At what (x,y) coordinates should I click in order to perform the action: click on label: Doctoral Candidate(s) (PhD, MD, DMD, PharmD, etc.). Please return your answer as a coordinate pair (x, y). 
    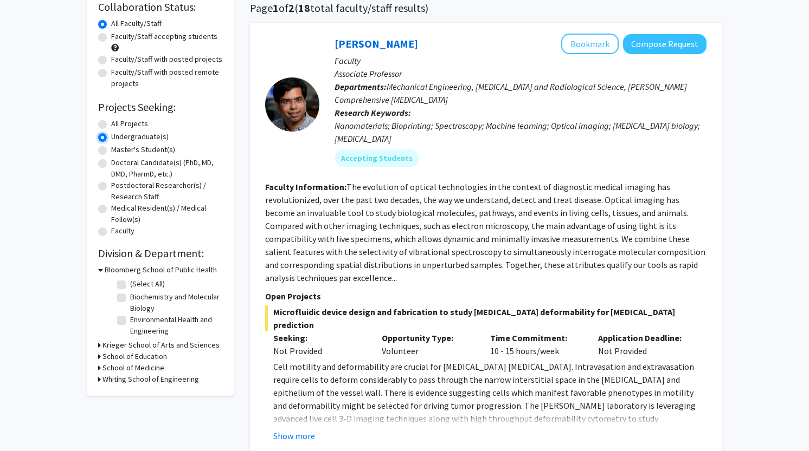
    Looking at the image, I should click on (167, 169).